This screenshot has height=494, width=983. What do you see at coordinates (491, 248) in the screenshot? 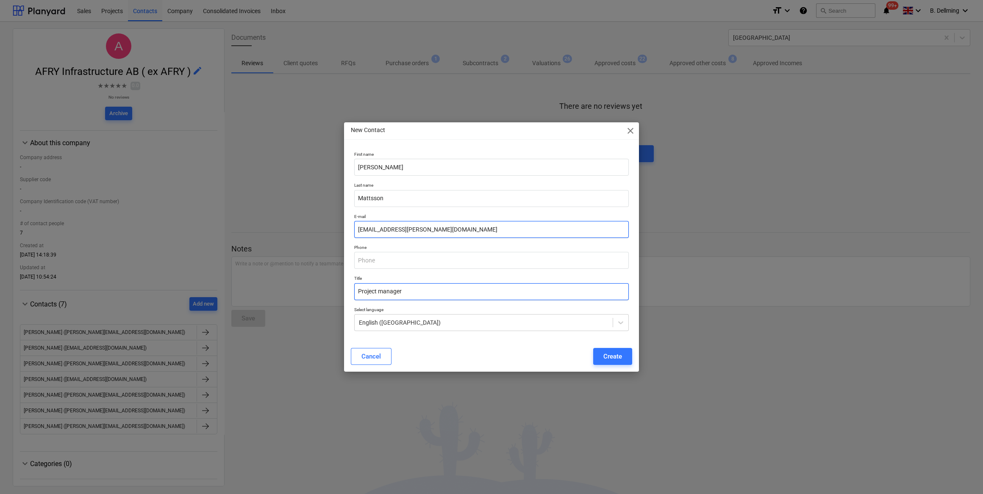
I see `p: Phone` at bounding box center [491, 248].